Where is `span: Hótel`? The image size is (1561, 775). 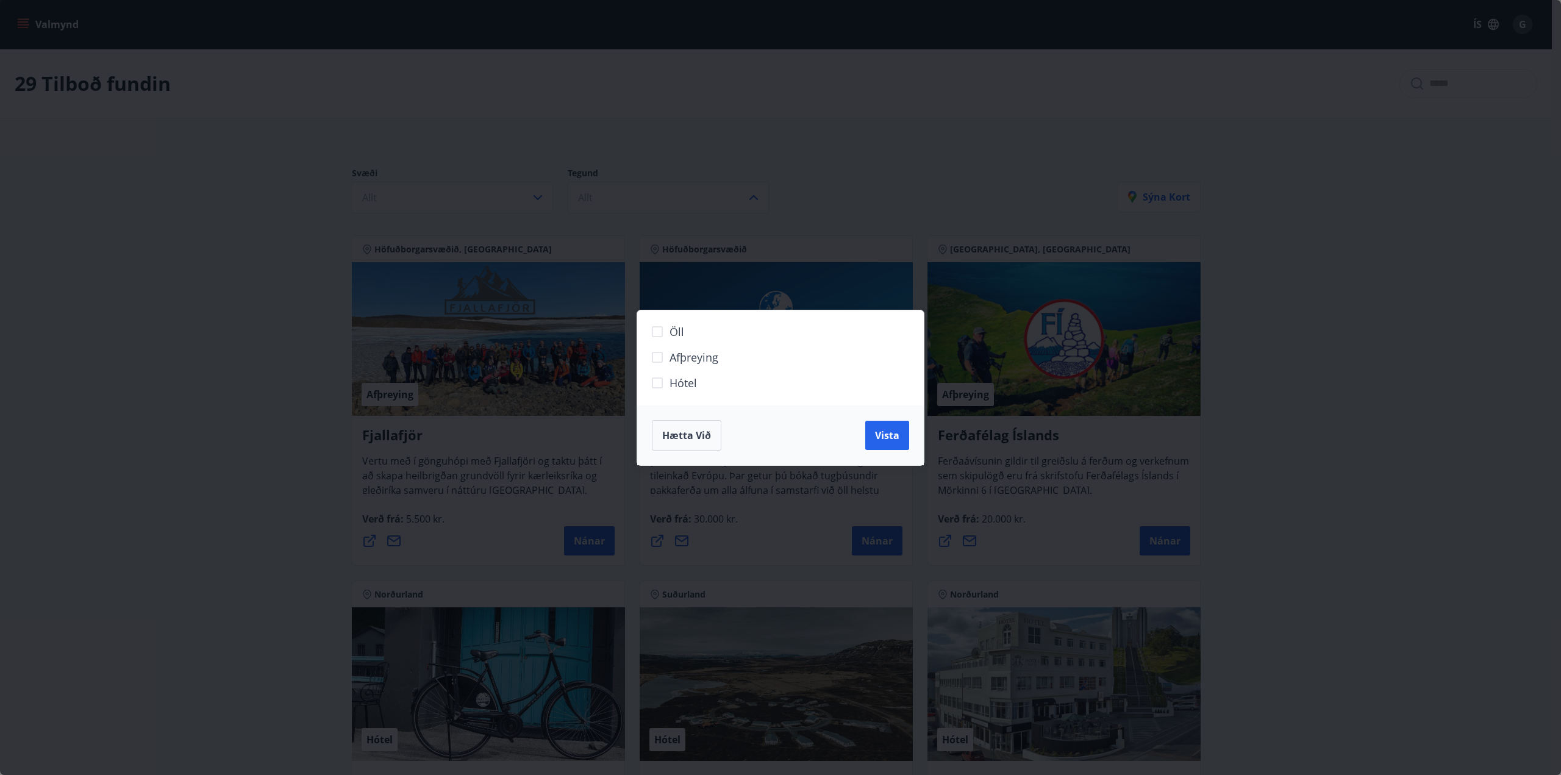 span: Hótel is located at coordinates (683, 383).